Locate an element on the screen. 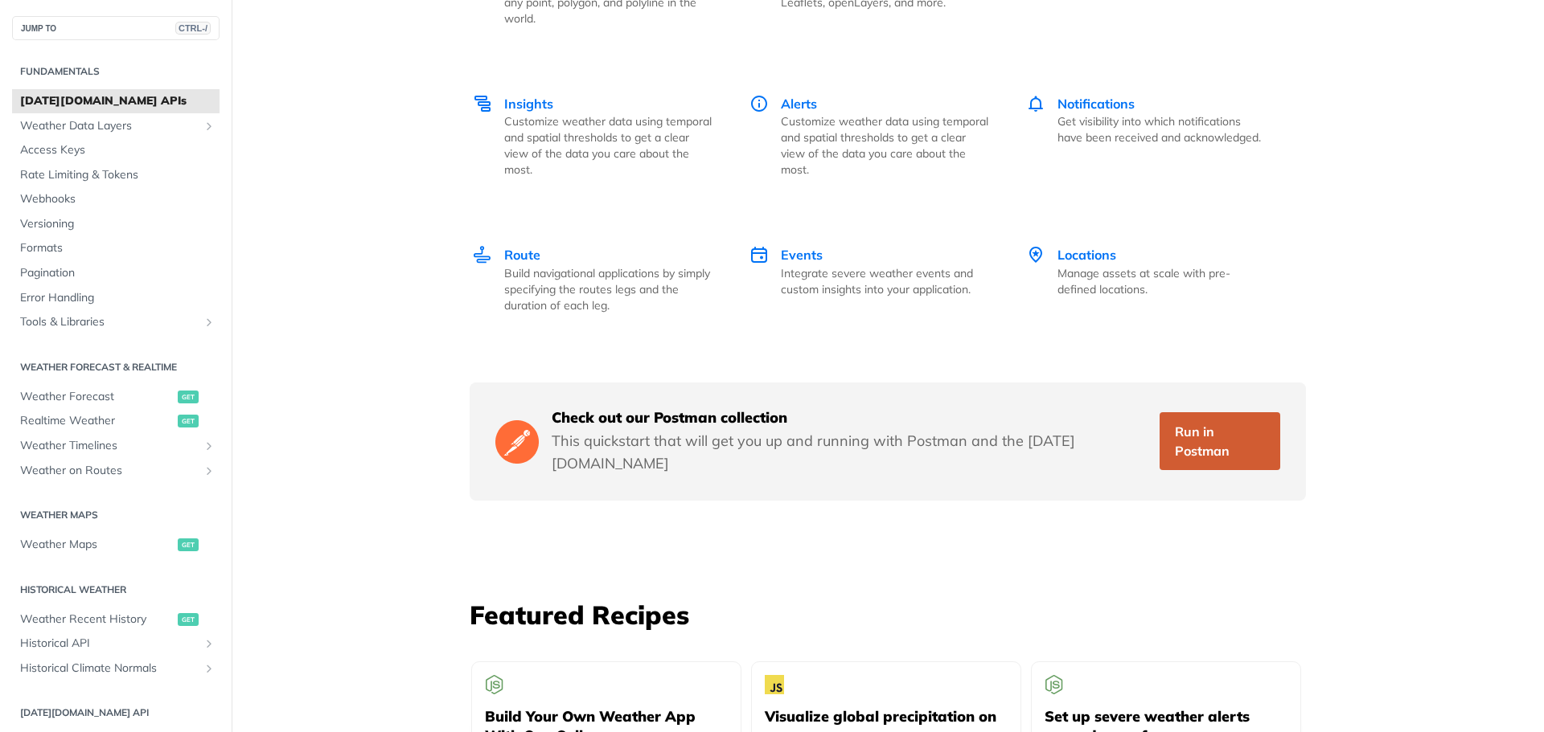  a: Historical APIShow subpages for Historical API is located at coordinates (116, 644).